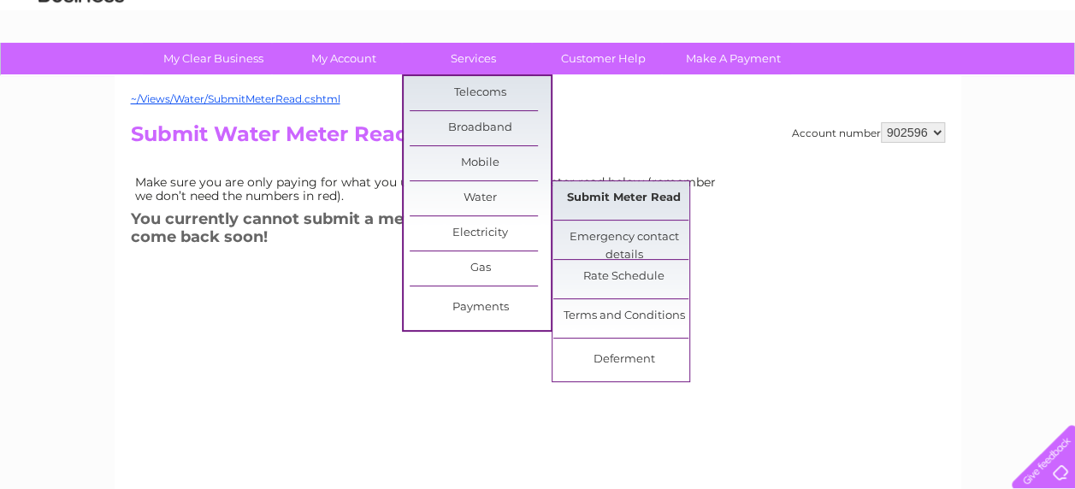 The image size is (1075, 489). What do you see at coordinates (81, 70) in the screenshot?
I see `img: logo.png` at bounding box center [81, 70].